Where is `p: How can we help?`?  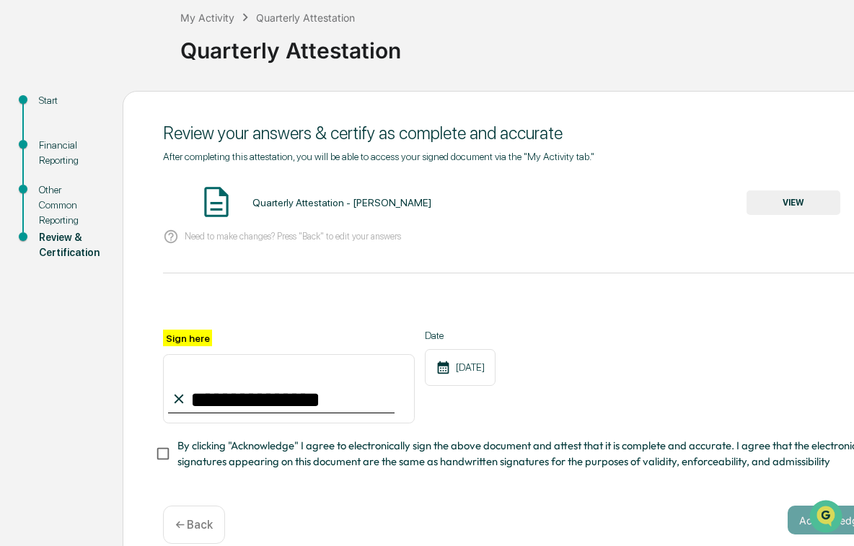 p: How can we help? is located at coordinates (138, 42).